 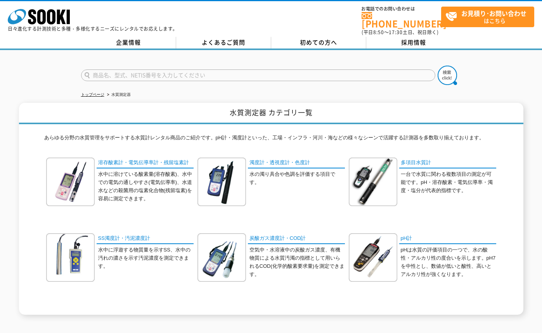 I want to click on h1: 水質測定器 カテゴリ一覧, so click(x=271, y=113).